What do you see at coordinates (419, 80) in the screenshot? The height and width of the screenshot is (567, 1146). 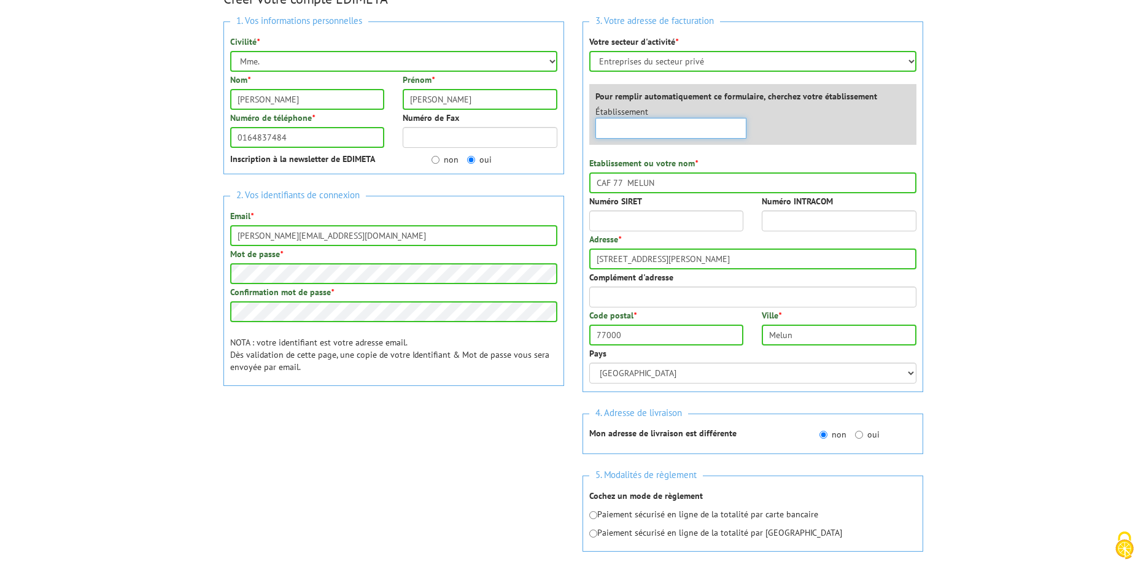 I see `label: Prénom` at bounding box center [419, 80].